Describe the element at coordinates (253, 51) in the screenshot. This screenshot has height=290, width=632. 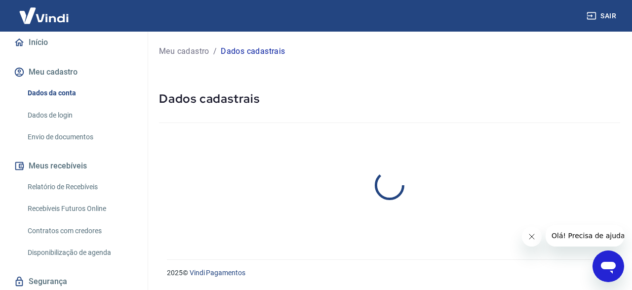
I see `p: Dados cadastrais` at that location.